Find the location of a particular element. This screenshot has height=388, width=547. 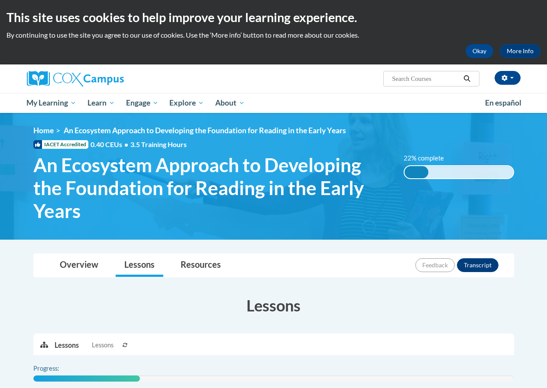

h2: This site uses cookies to help improve your learning experience. is located at coordinates (273, 17).